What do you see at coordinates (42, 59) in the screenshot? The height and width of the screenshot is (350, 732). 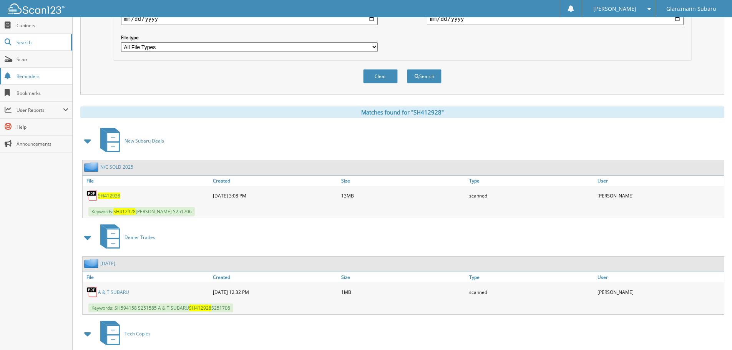 I see `span: Scan` at bounding box center [42, 59].